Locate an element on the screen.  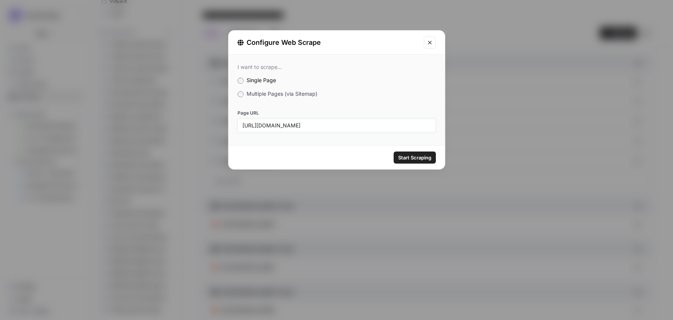
label: Page URL is located at coordinates (337, 113).